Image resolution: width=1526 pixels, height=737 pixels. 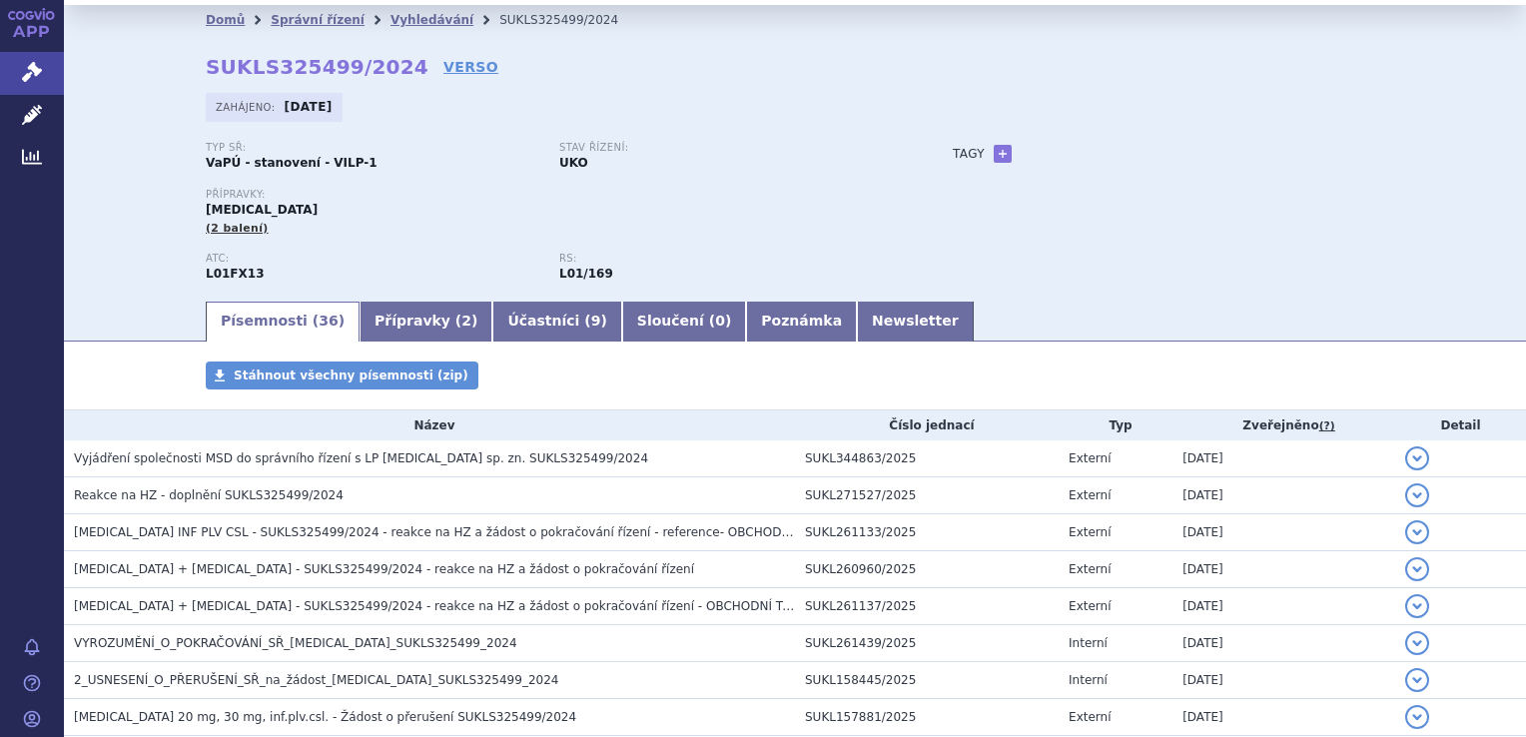 What do you see at coordinates (361, 458) in the screenshot?
I see `span: Vyjádření společnosti MSD do správního řízení s LP PADCEV sp. zn. SUKLS325499/2024` at bounding box center [361, 458].